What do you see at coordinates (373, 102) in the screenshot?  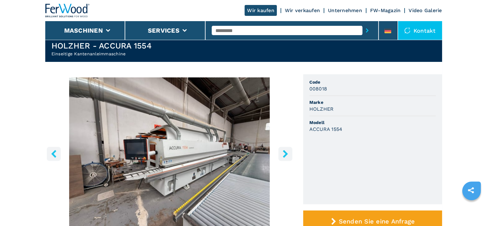 I see `span: Marke` at bounding box center [373, 102].